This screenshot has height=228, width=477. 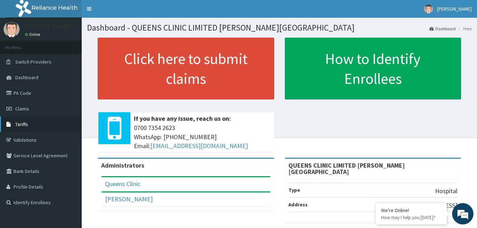 I want to click on a: How to Identify Enrollees, so click(x=373, y=68).